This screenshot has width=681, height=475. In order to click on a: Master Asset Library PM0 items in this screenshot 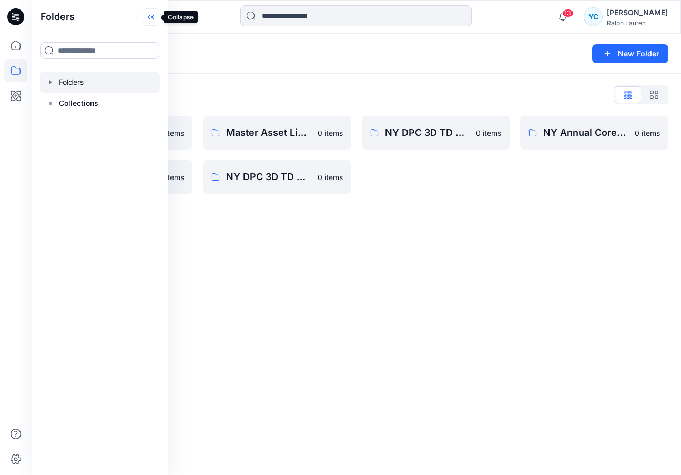, I will do `click(277, 133)`.